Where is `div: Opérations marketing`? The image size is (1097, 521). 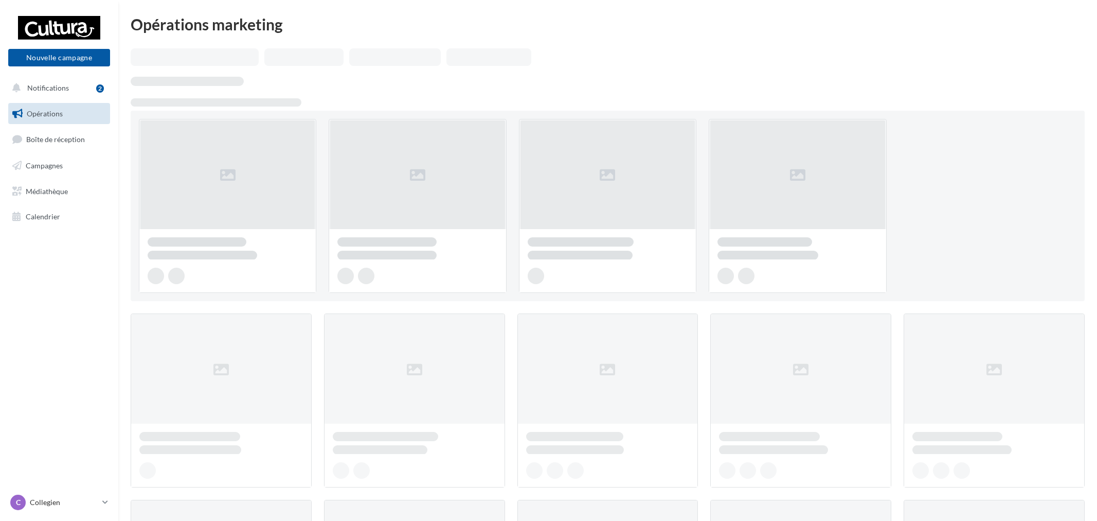
div: Opérations marketing is located at coordinates (608, 24).